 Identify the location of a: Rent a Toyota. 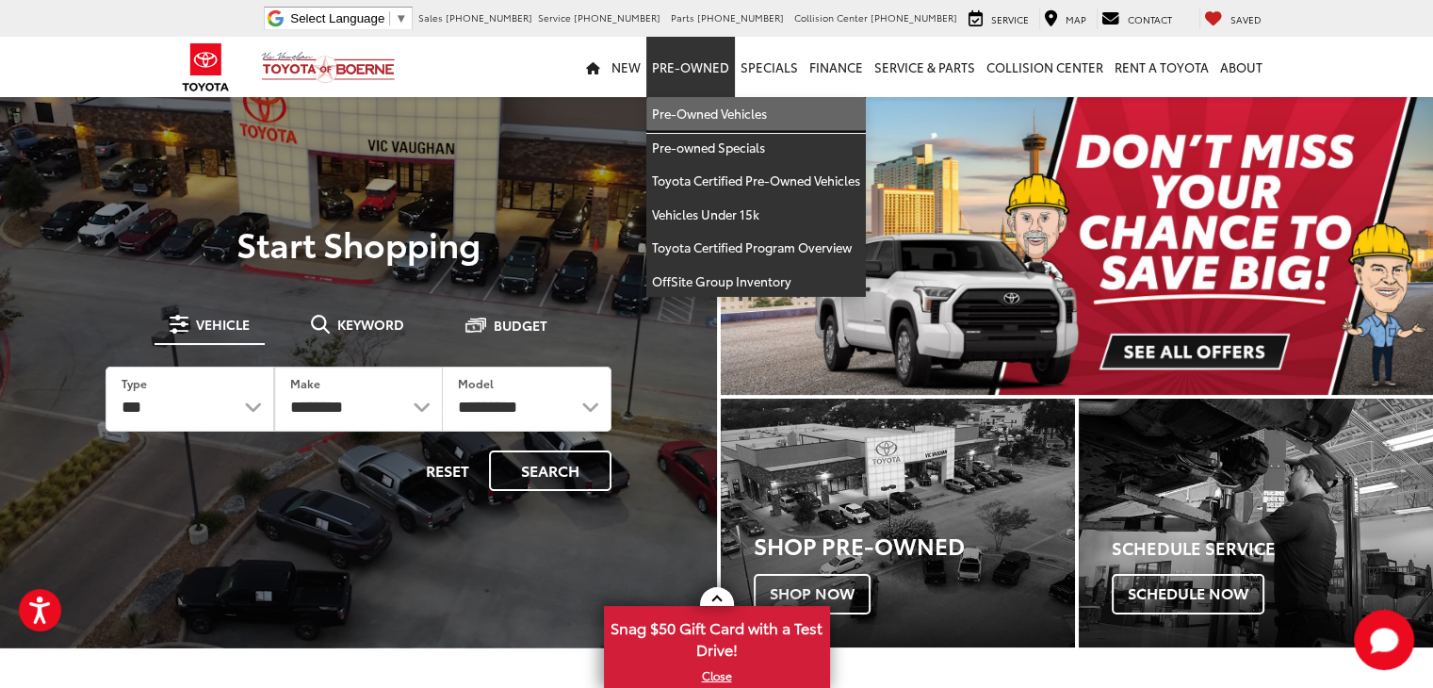
(1162, 67).